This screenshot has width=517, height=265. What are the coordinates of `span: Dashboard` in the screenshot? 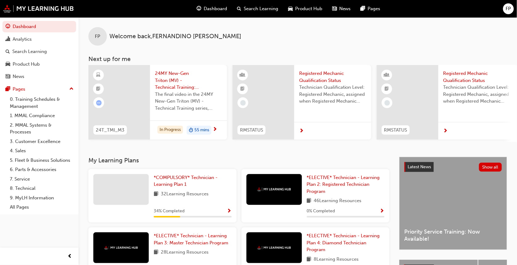 It's located at (215, 9).